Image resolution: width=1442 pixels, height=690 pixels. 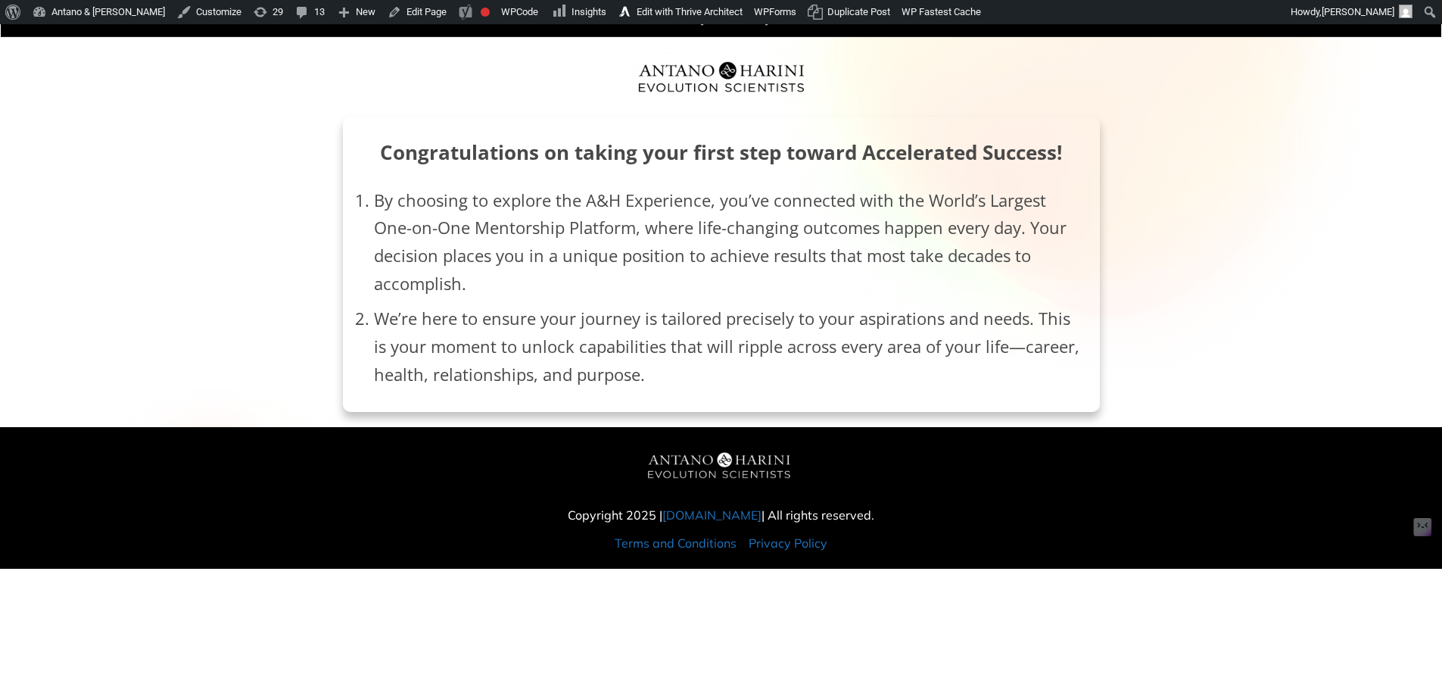 I want to click on li: By choosing to explore the A&H Experience, you’ve connected with the World’s Largest One-on-One M..., so click(x=729, y=245).